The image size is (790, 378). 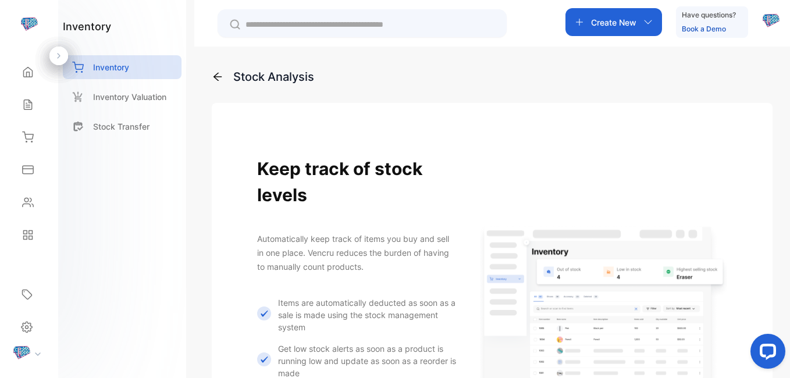 I want to click on span: Automatically keep track of items you buy and sell in one place. Vencru reduces the burden of hav..., so click(x=353, y=252).